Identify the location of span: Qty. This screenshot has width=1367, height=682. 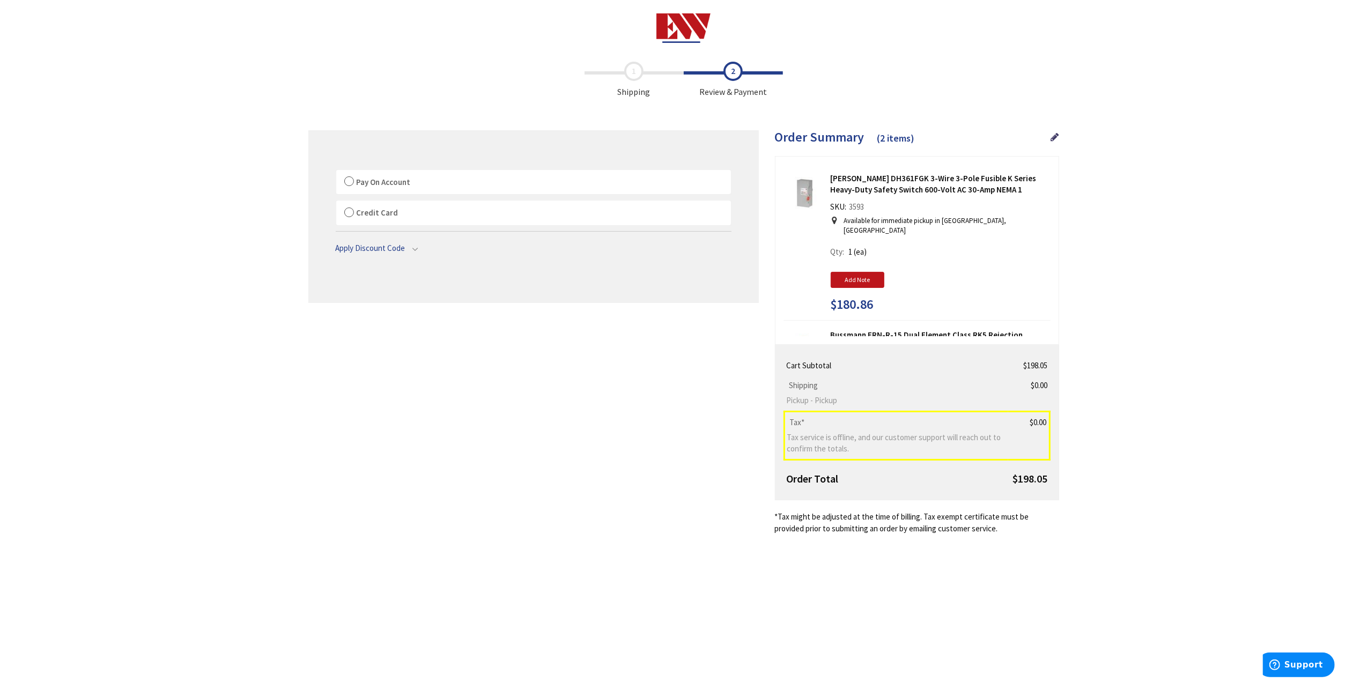
(836, 251).